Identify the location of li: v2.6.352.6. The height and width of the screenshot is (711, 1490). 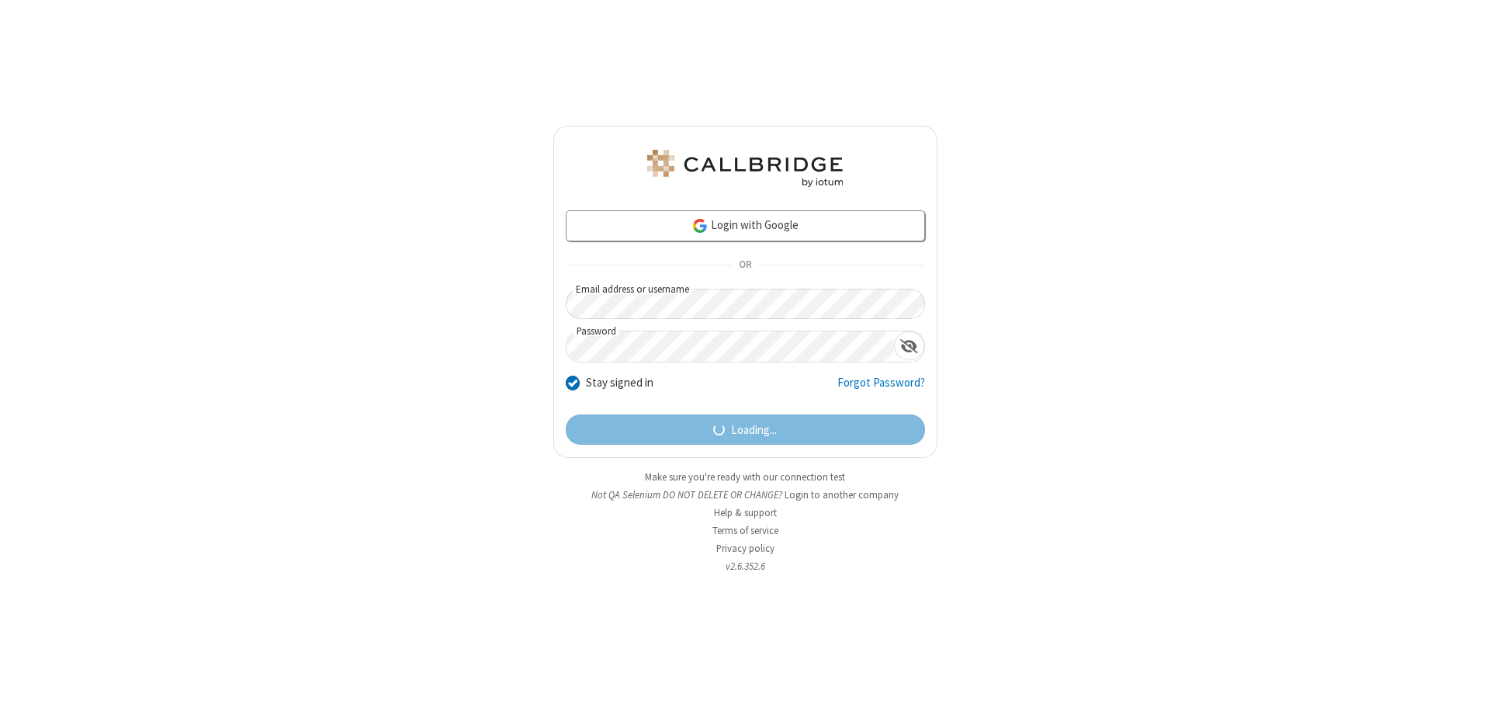
(745, 566).